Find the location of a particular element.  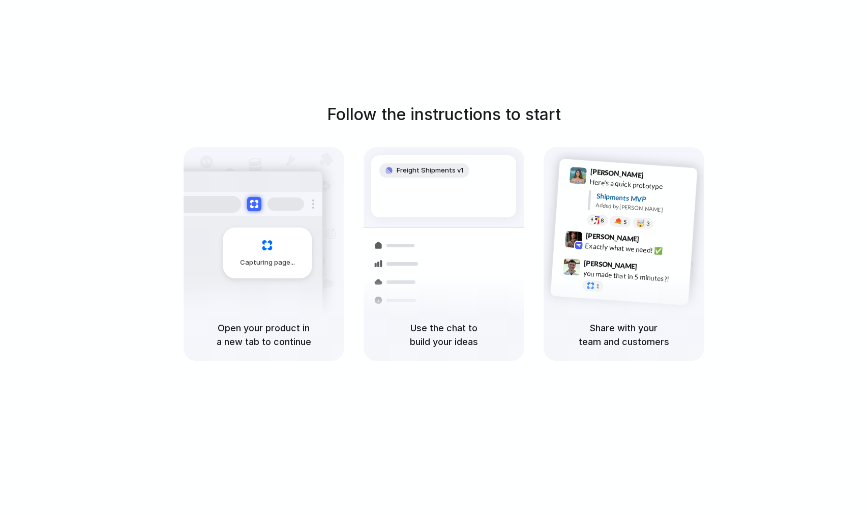

span: 9:42 AM is located at coordinates (652, 241).